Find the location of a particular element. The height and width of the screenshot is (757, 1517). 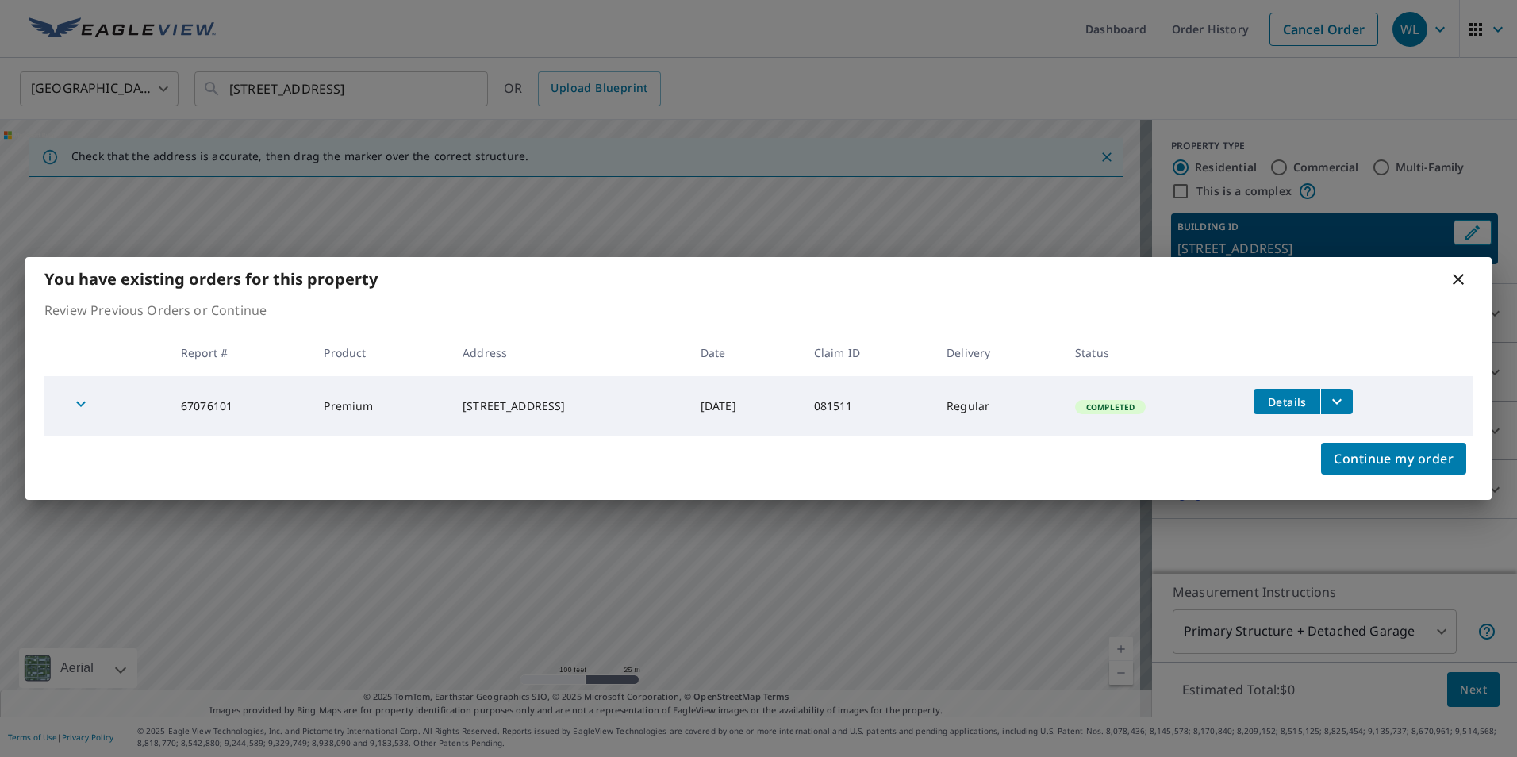

th: Date is located at coordinates (744, 352).